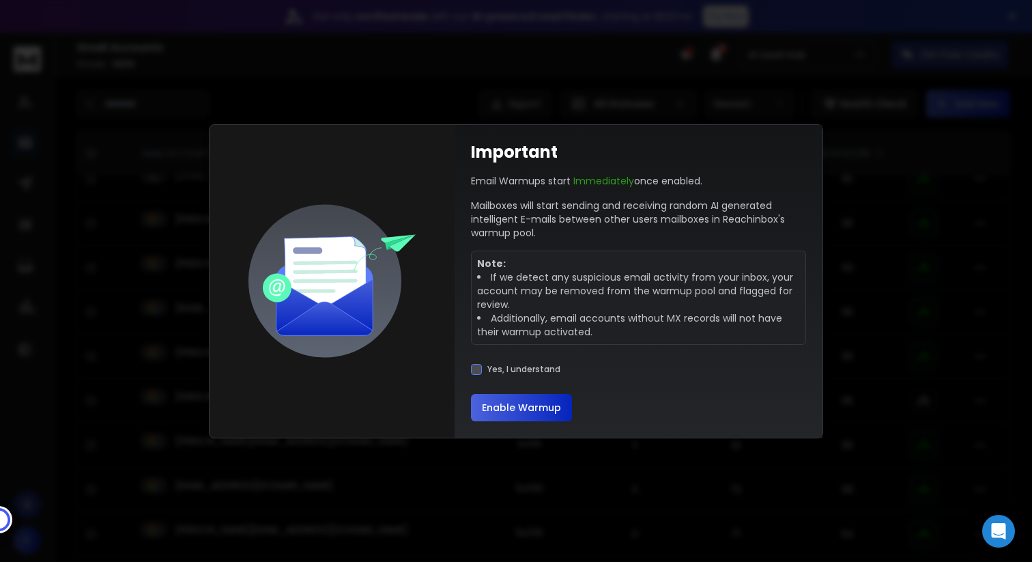  What do you see at coordinates (523, 369) in the screenshot?
I see `label: Yes, I understand` at bounding box center [523, 369].